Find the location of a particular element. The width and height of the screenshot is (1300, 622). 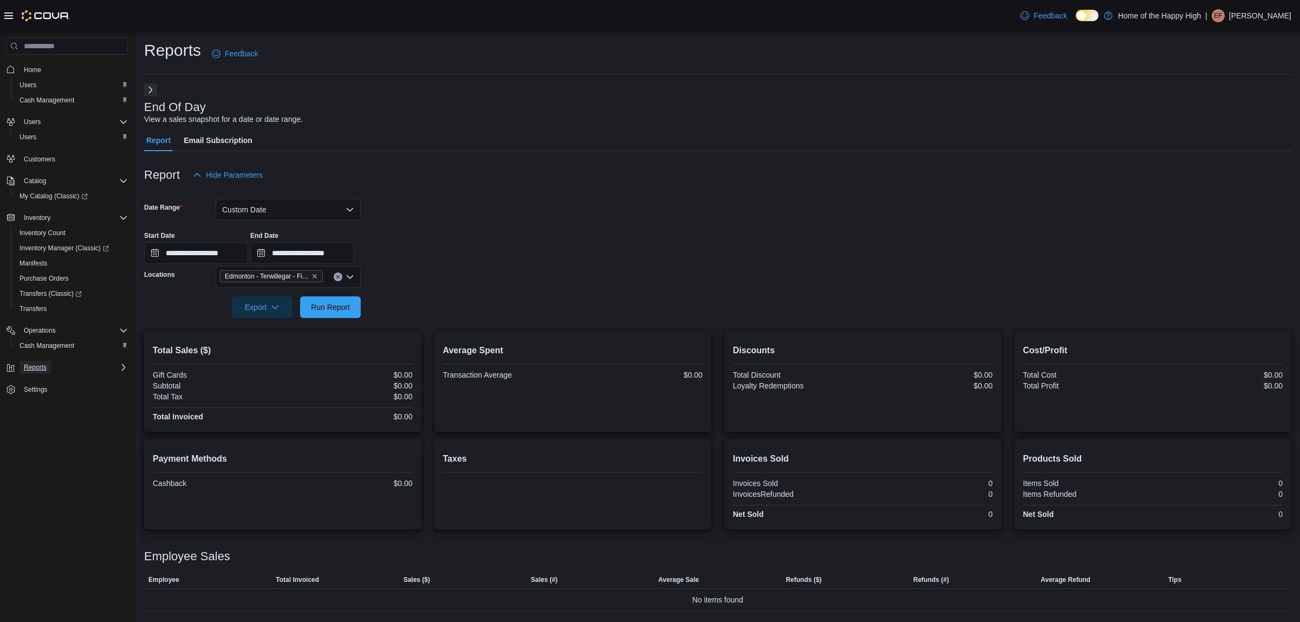

button: Purchase Orders is located at coordinates (72, 278).